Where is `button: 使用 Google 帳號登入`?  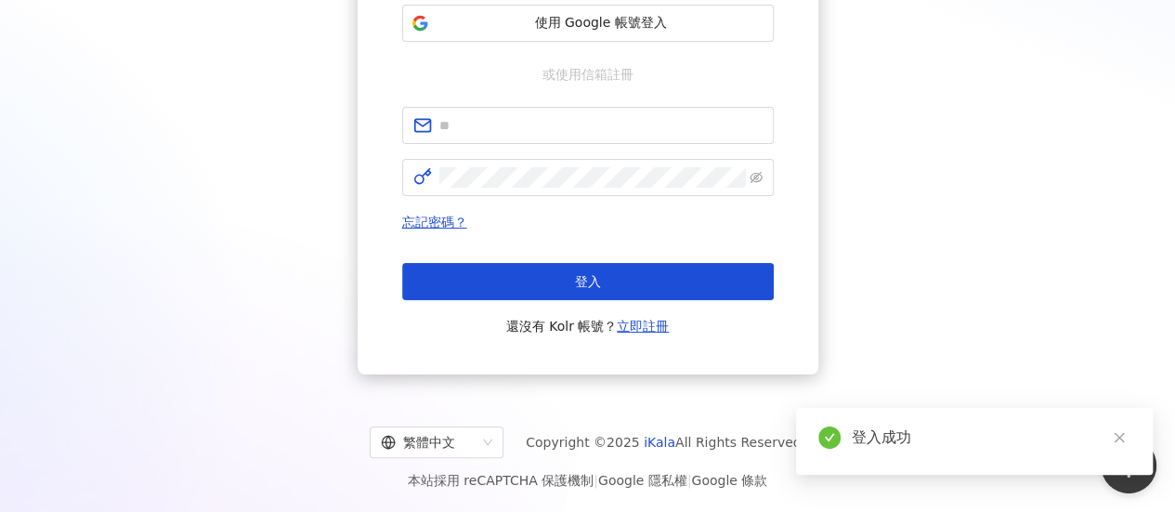 button: 使用 Google 帳號登入 is located at coordinates (588, 23).